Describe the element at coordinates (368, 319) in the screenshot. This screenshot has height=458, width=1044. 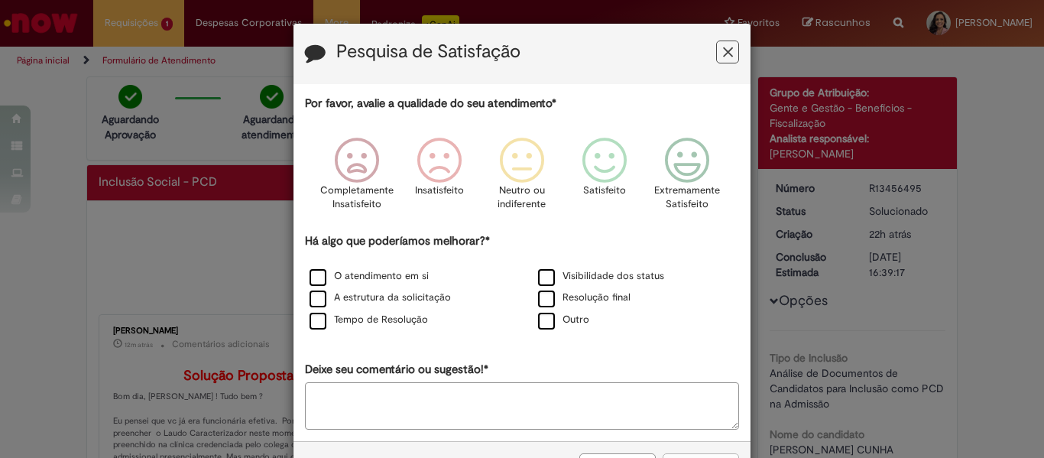
I see `label: Tempo de Resolução` at that location.